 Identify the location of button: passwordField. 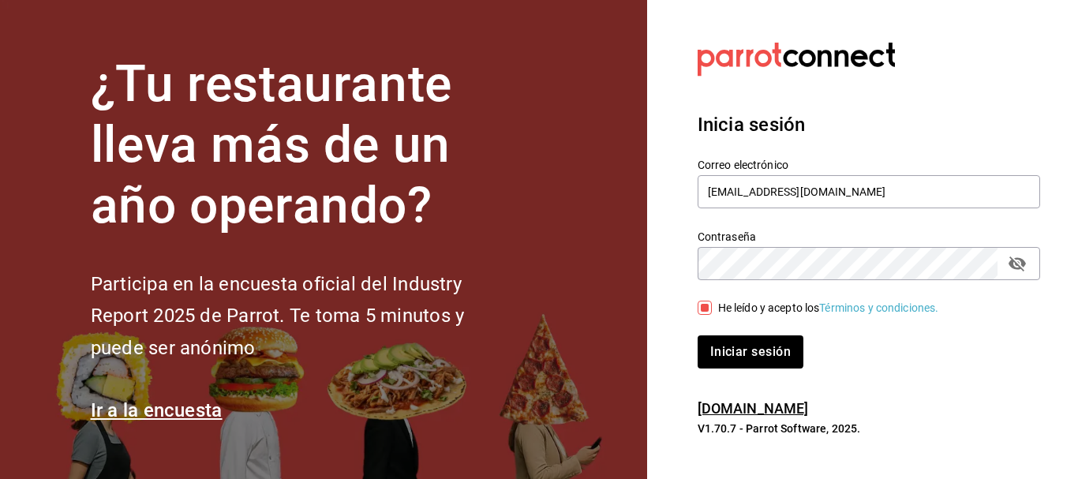
(1017, 263).